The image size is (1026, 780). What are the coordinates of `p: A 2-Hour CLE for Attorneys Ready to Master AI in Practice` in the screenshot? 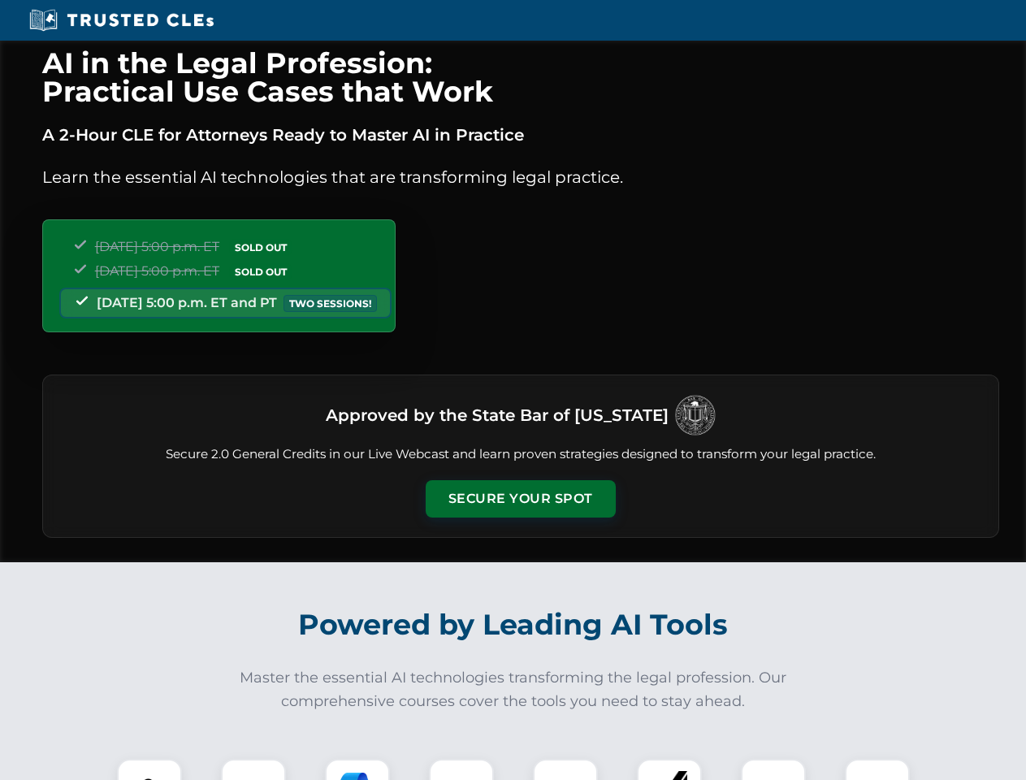 It's located at (521, 135).